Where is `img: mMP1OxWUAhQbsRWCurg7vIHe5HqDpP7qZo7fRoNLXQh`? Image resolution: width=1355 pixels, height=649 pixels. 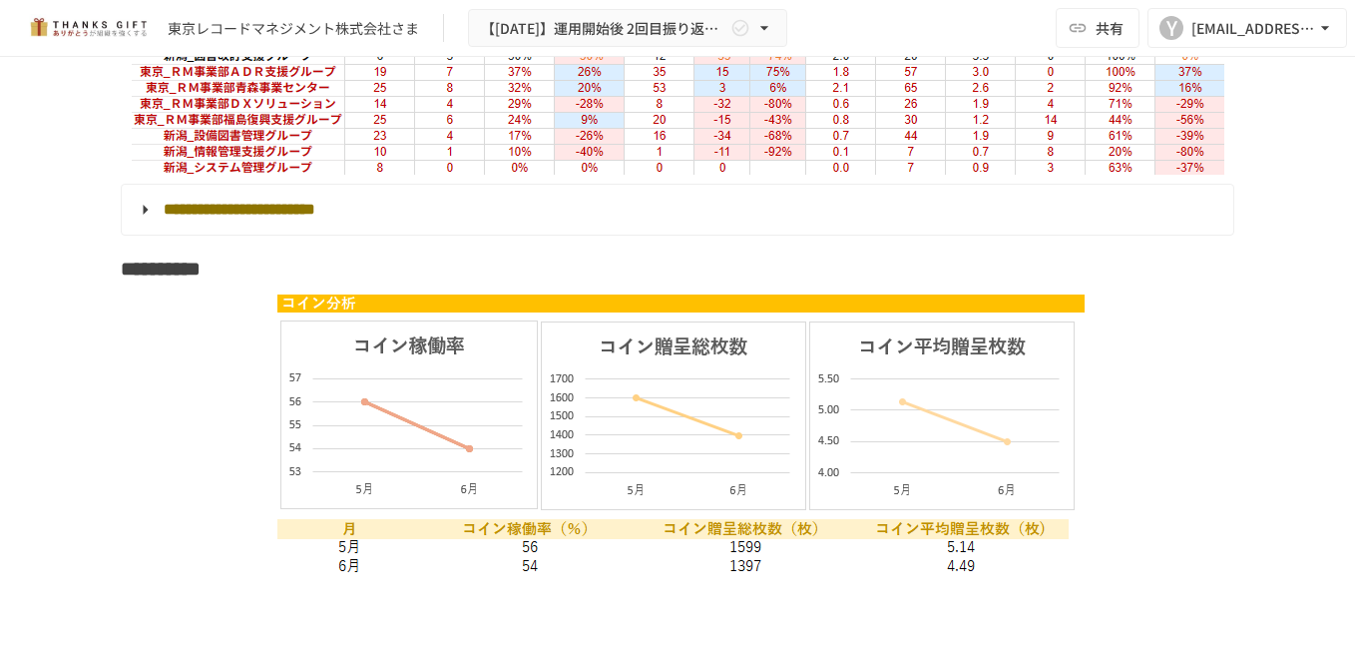 img: mMP1OxWUAhQbsRWCurg7vIHe5HqDpP7qZo7fRoNLXQh is located at coordinates (88, 28).